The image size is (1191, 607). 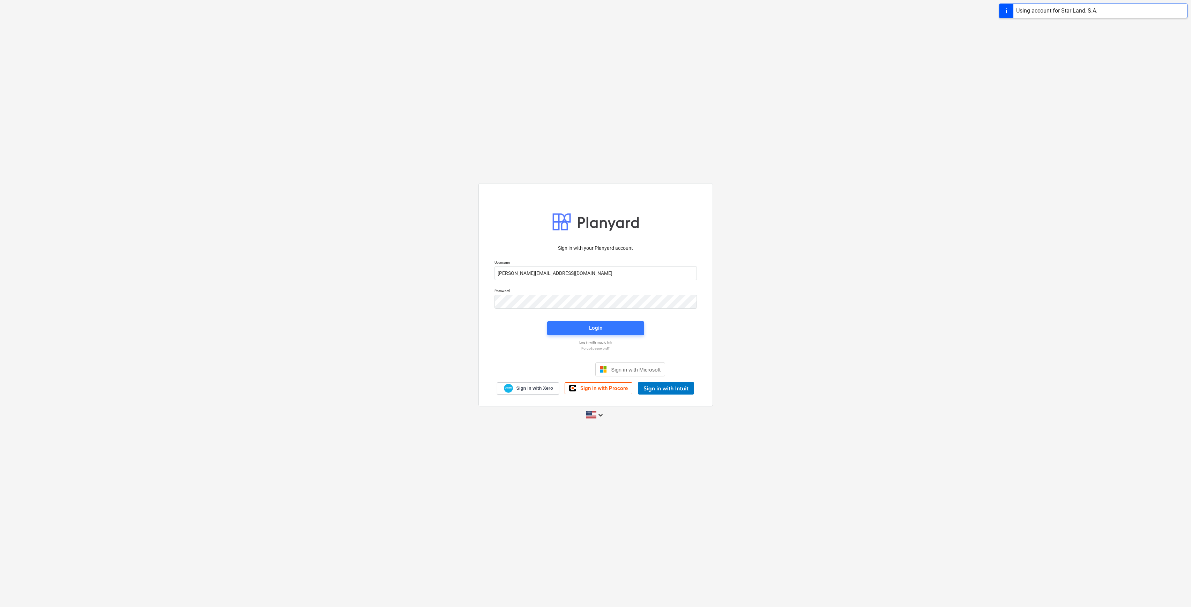 I want to click on span: Sign in with Xero, so click(x=534, y=388).